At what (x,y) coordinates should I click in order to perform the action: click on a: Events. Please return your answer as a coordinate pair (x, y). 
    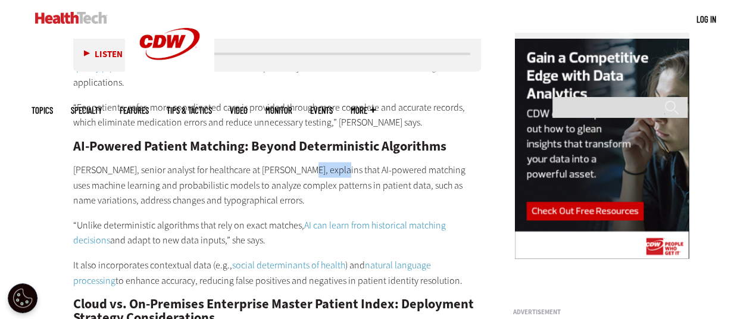
    Looking at the image, I should click on (322, 110).